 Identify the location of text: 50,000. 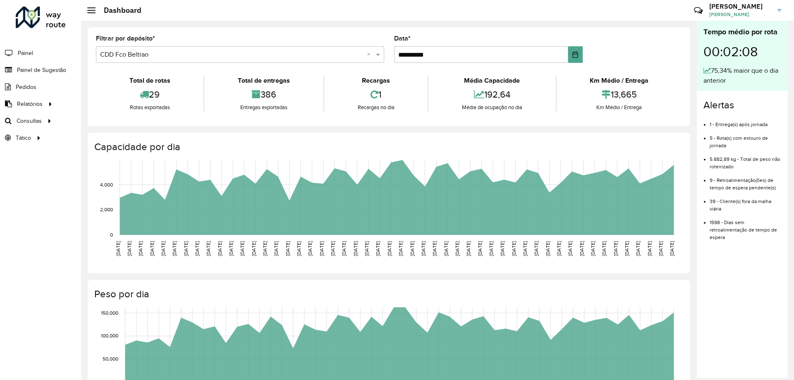
(110, 358).